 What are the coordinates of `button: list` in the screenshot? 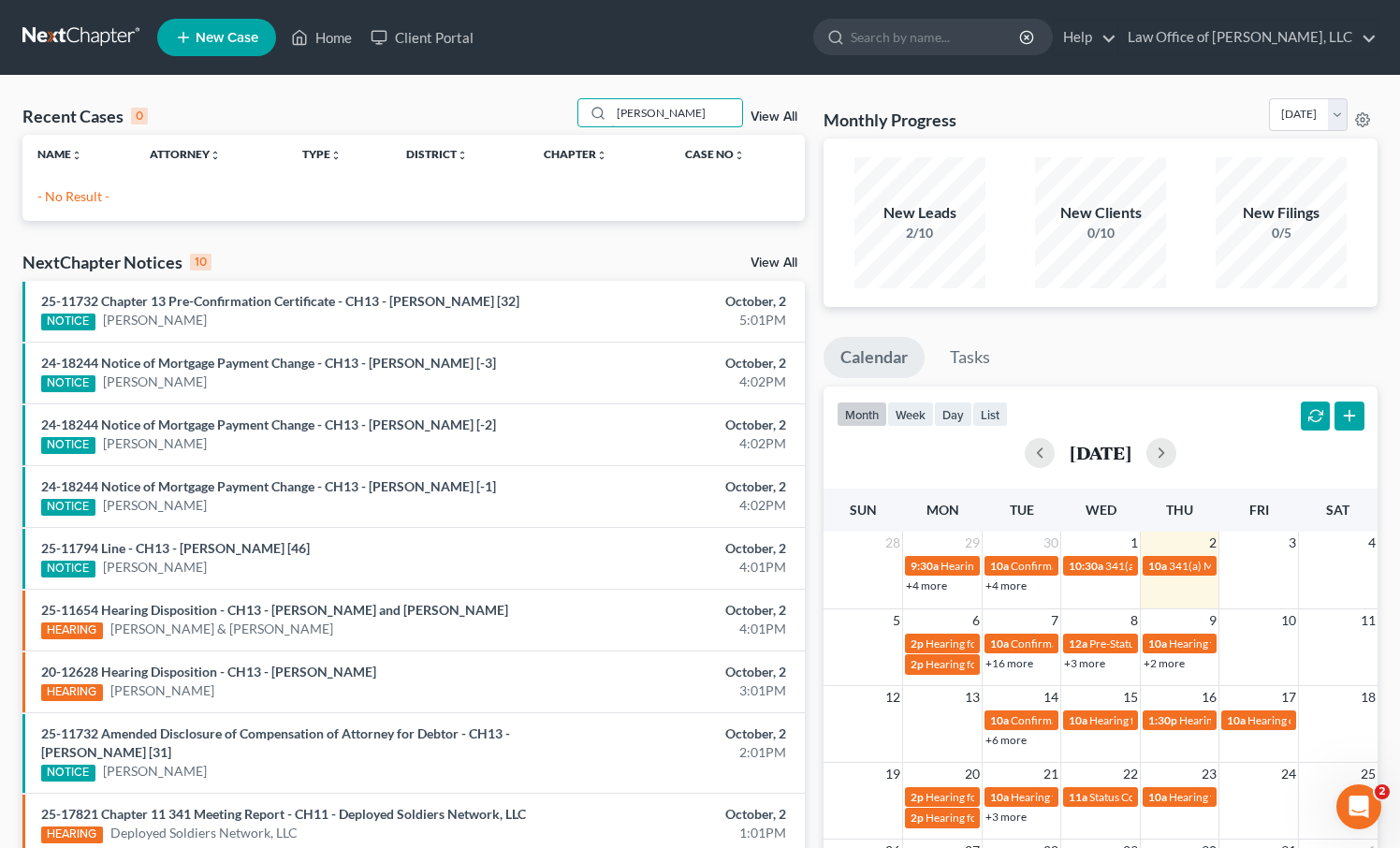 It's located at (990, 414).